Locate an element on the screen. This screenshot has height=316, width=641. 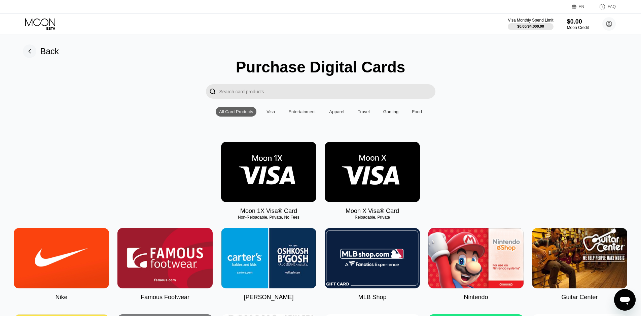
div: $0.00 / $4,000.00 is located at coordinates (531, 26).